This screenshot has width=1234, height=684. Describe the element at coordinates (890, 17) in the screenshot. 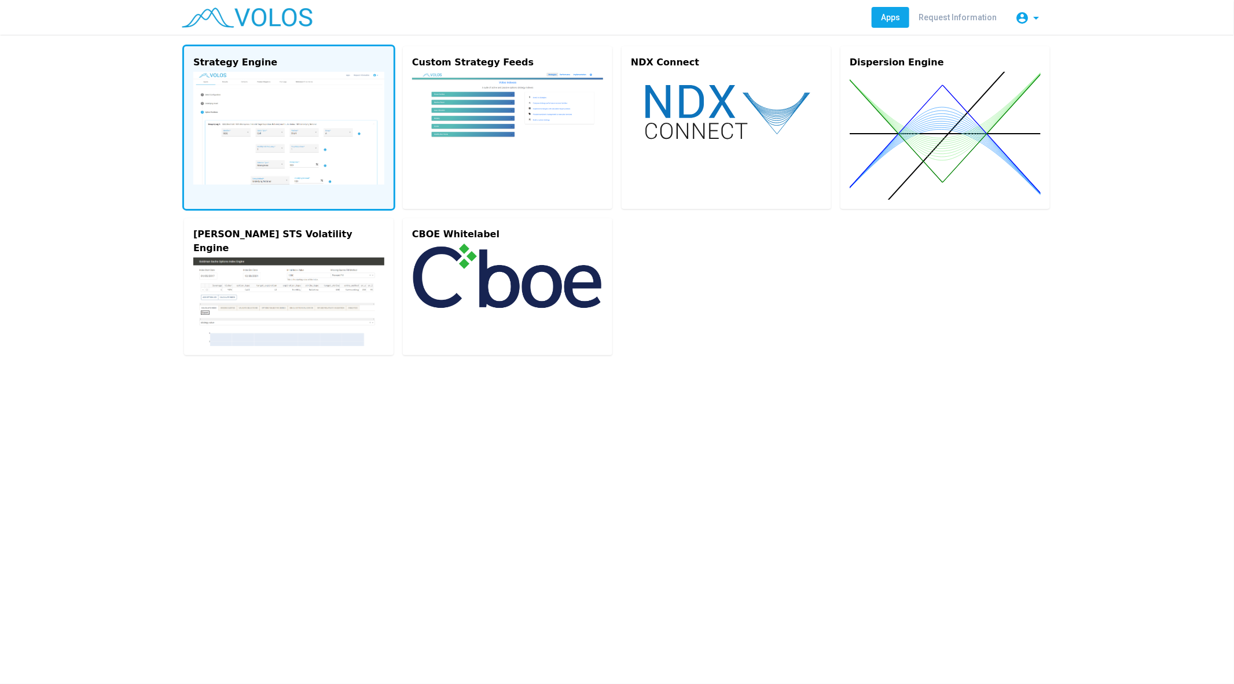

I see `a: Apps` at that location.